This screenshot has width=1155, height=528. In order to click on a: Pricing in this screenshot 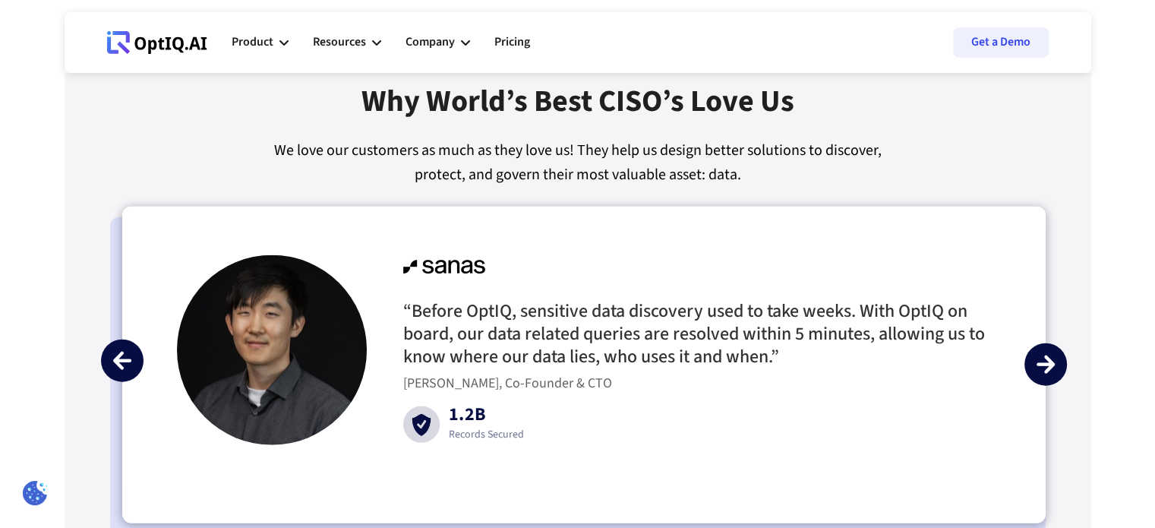, I will do `click(512, 43)`.